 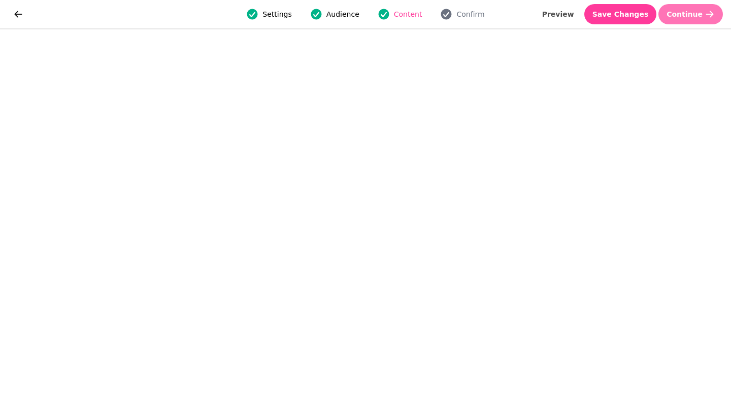 I want to click on button: go back, so click(x=18, y=14).